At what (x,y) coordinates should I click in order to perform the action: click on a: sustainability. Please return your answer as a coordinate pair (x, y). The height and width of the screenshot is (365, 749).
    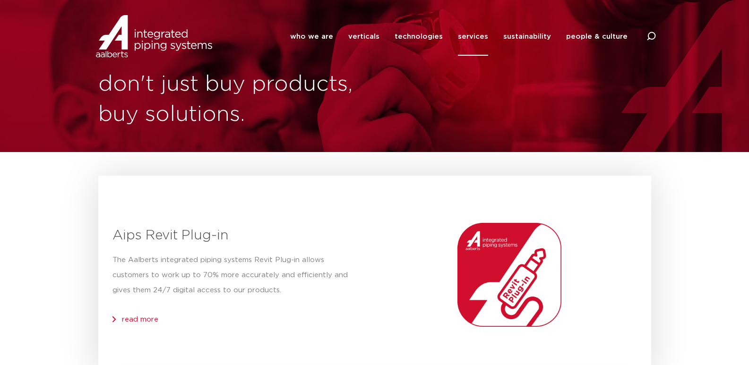
    Looking at the image, I should click on (527, 36).